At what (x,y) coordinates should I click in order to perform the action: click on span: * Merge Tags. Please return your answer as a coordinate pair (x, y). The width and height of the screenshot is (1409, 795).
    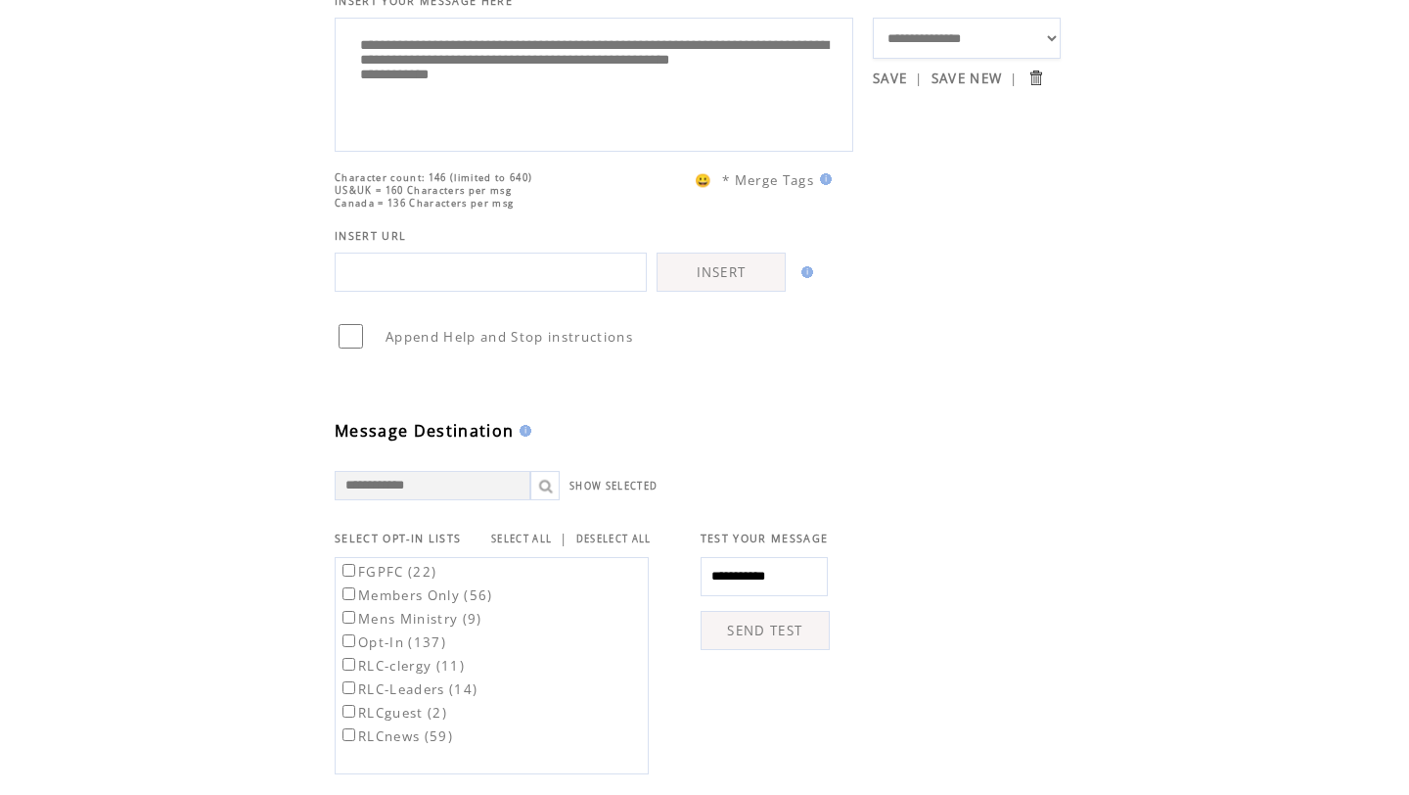
    Looking at the image, I should click on (768, 180).